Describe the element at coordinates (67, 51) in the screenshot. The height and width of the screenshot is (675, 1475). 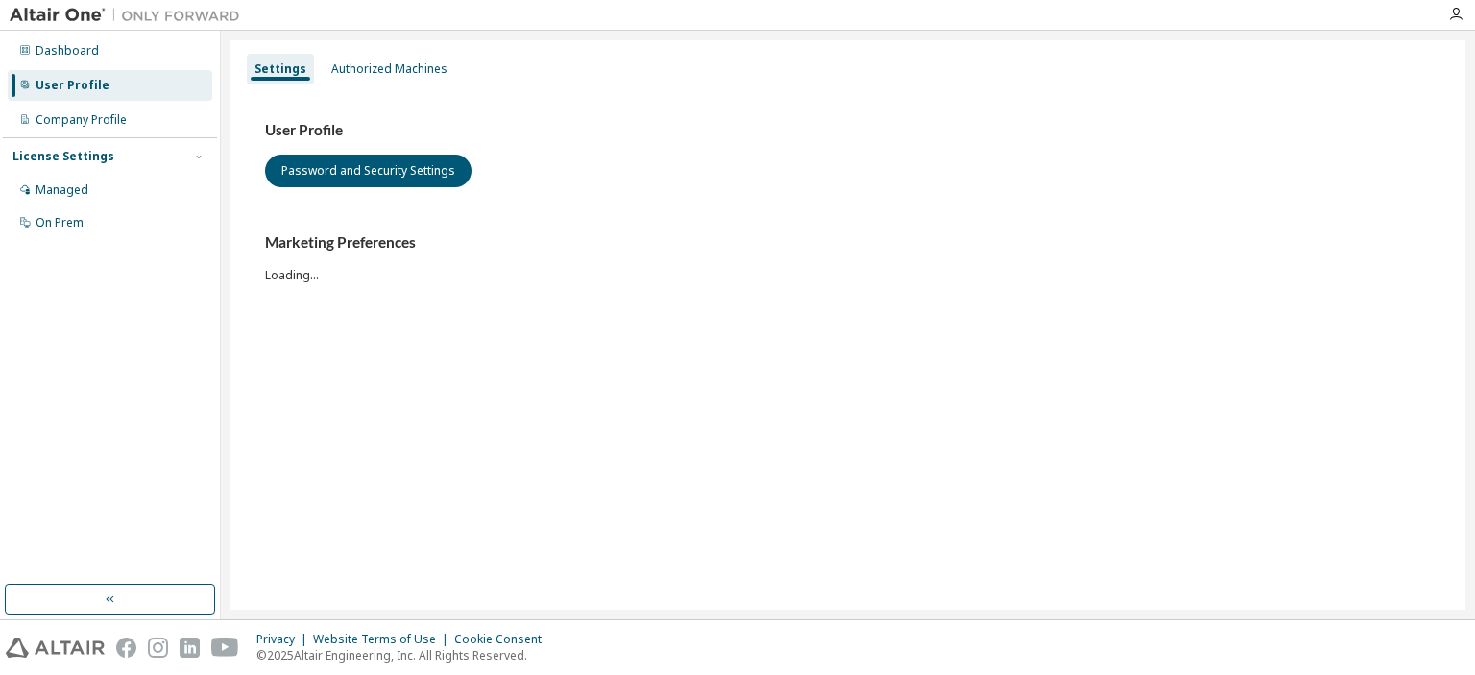
I see `div: Dashboard` at that location.